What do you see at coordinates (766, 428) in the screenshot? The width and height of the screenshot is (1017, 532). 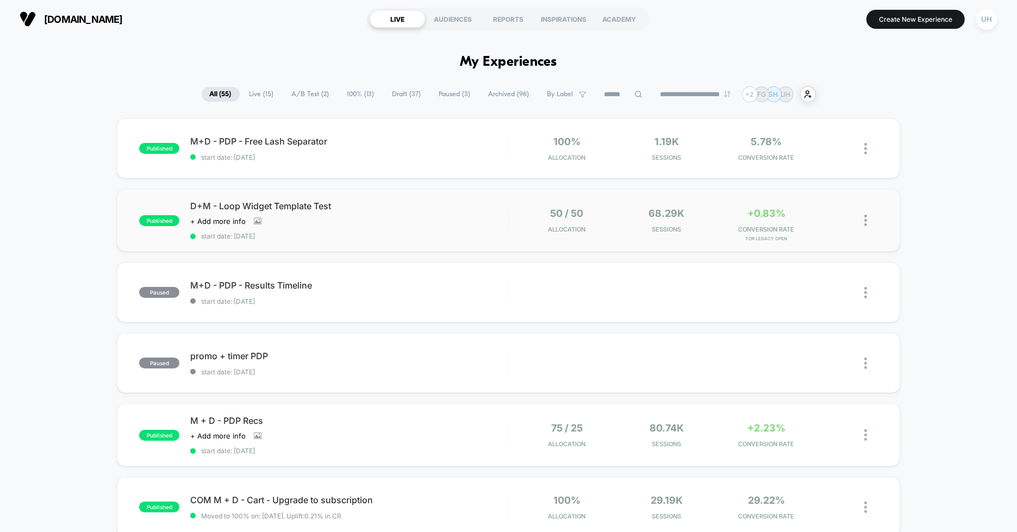 I see `span: +2.23%` at bounding box center [766, 428].